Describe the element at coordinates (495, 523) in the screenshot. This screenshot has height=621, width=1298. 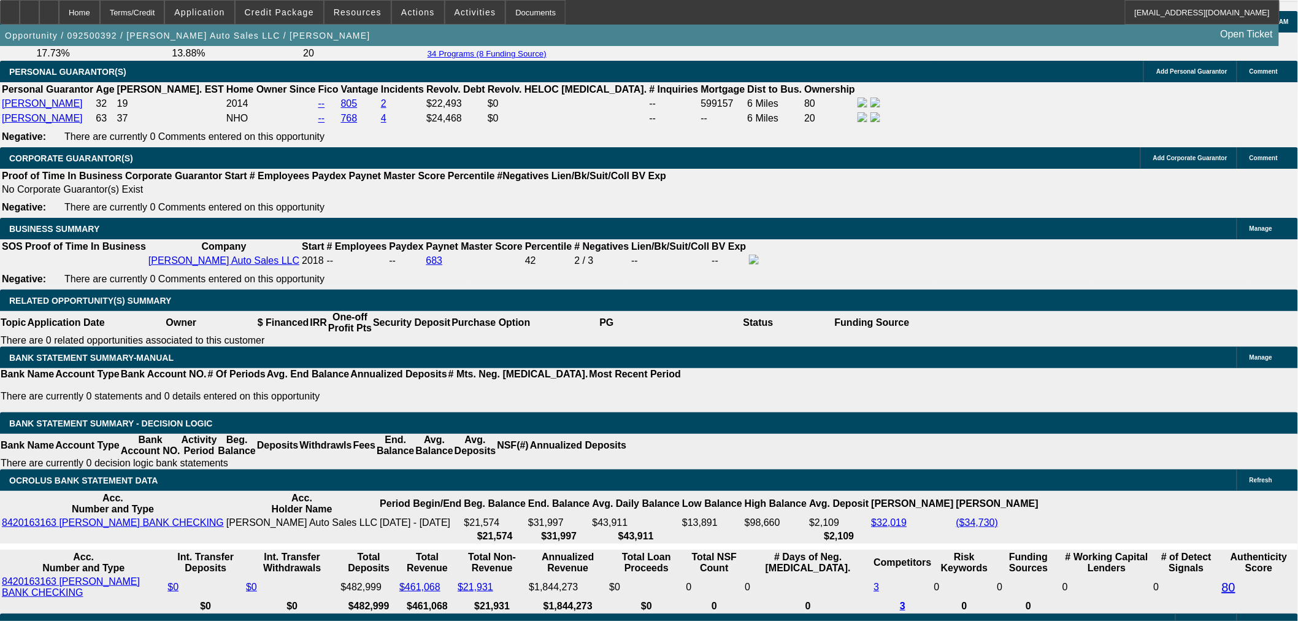
I see `td: $21,574` at that location.